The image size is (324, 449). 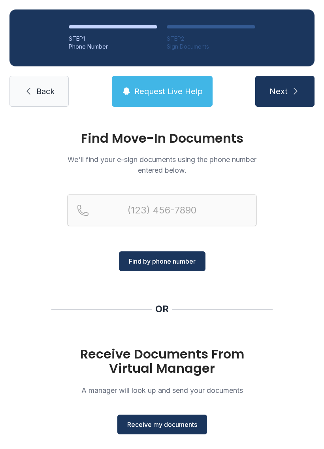 I want to click on p: We'll find your e-sign documents using the phone number entered below., so click(x=162, y=165).